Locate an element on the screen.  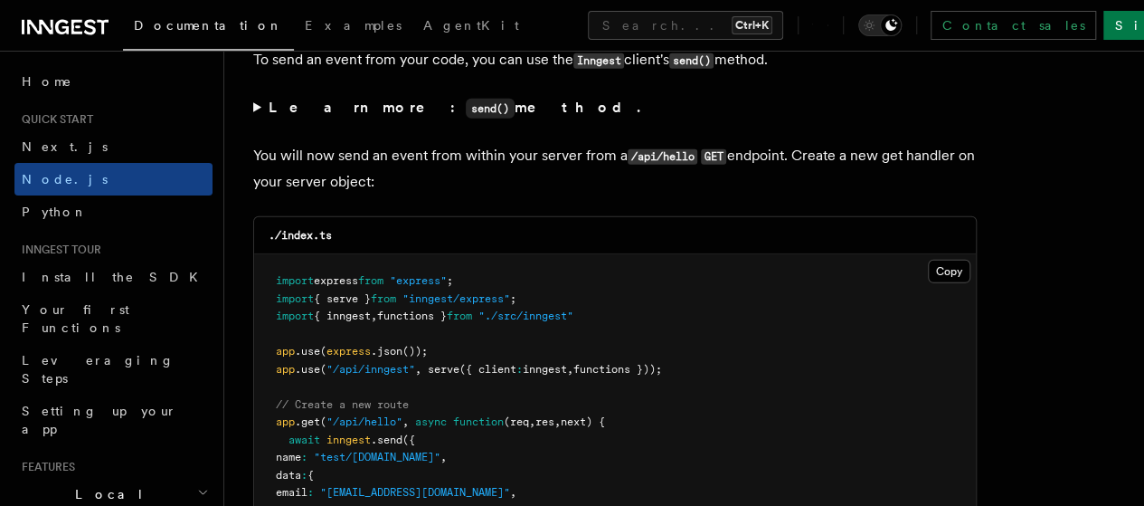
button: Toggle dark mode is located at coordinates (880, 25).